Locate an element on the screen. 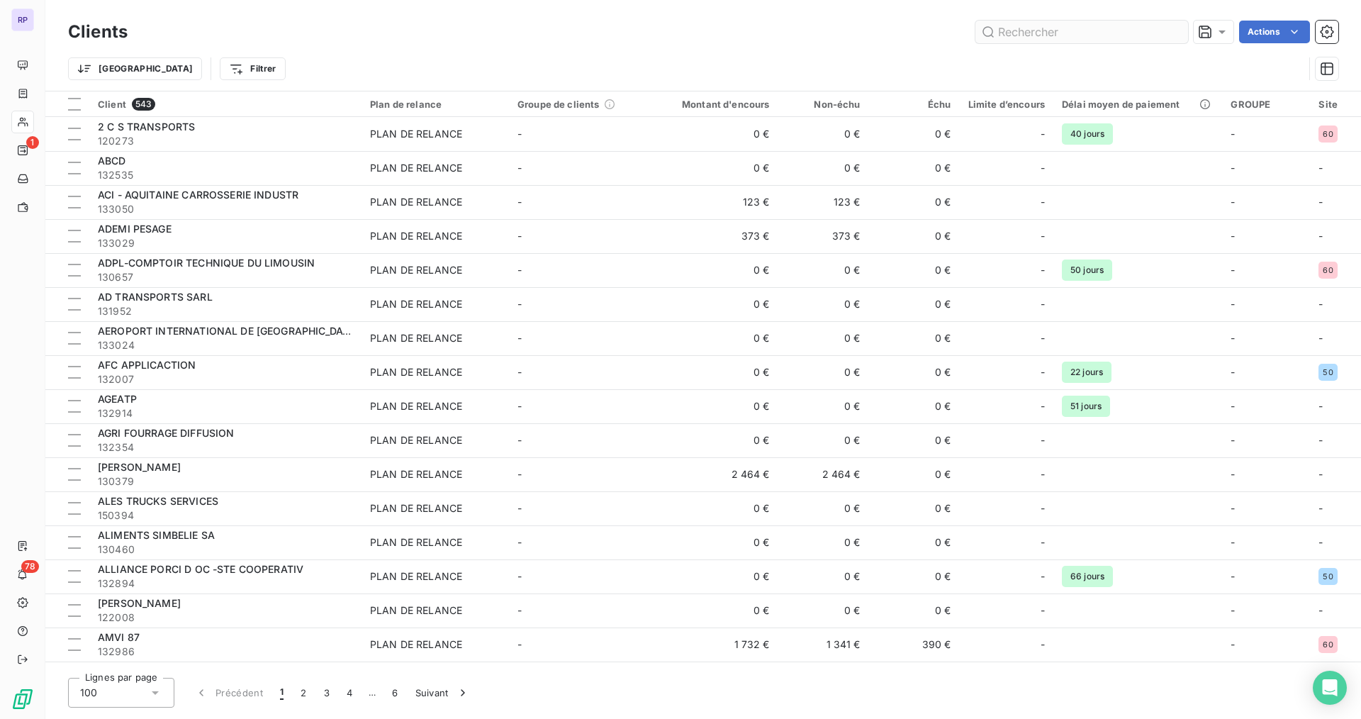 Image resolution: width=1361 pixels, height=719 pixels. span: 130460 is located at coordinates (225, 549).